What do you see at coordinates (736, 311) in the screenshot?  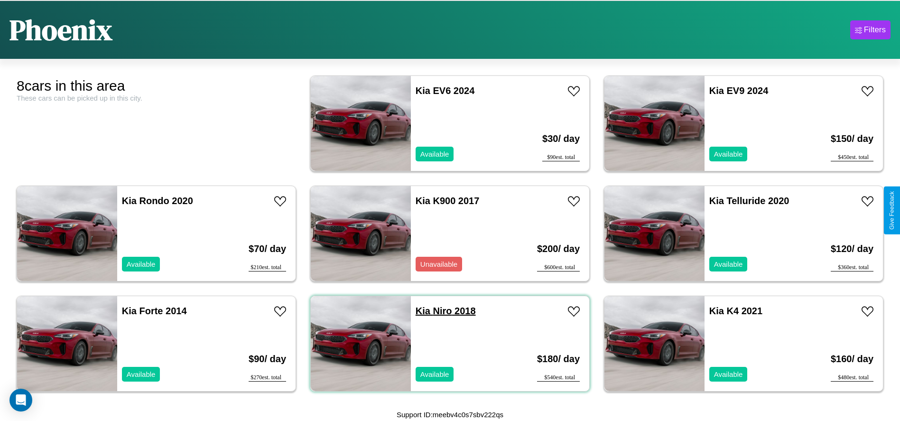 I see `a: Kia K4 2021` at bounding box center [736, 311].